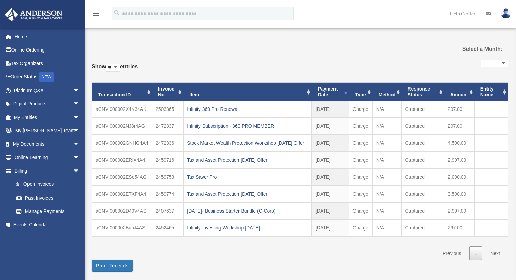 The image size is (516, 280). Describe the element at coordinates (122, 92) in the screenshot. I see `th: Transaction ID: activate to sort column ascending` at that location.